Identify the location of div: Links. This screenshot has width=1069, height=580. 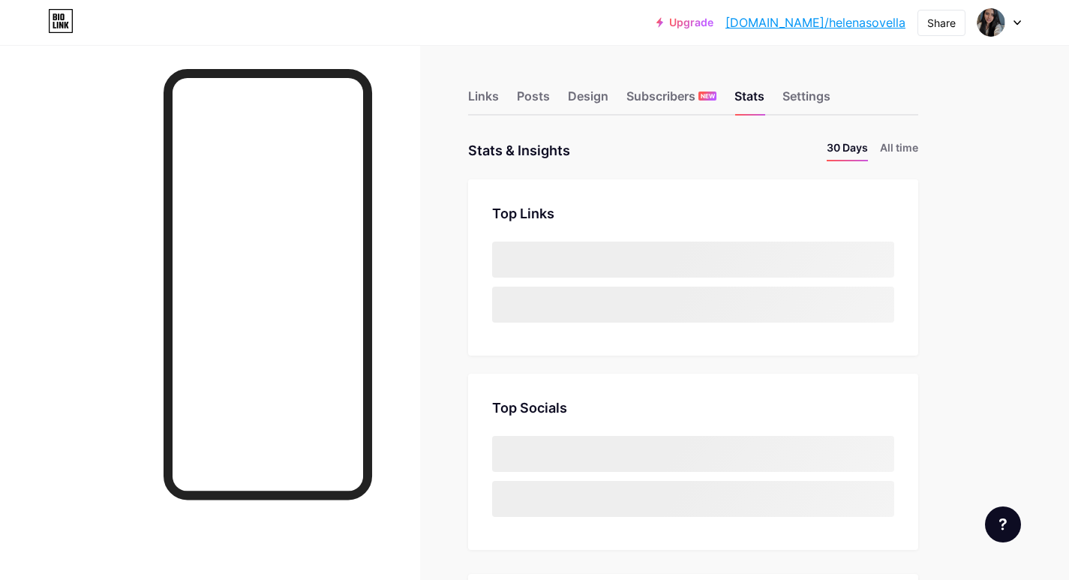
(483, 101).